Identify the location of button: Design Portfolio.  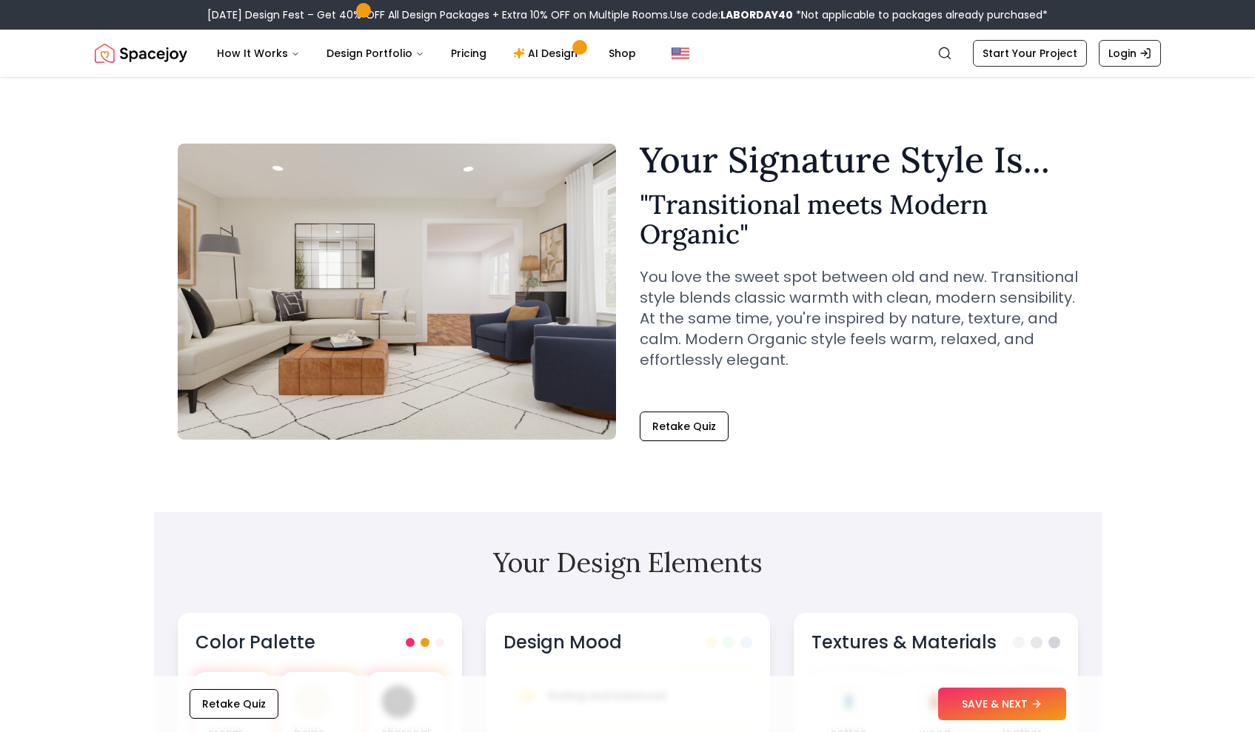
(375, 53).